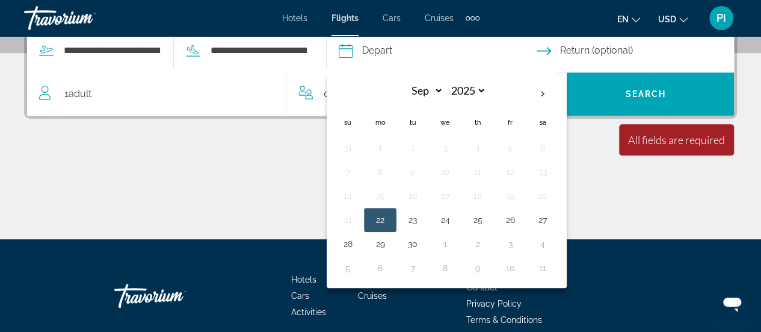 Image resolution: width=761 pixels, height=332 pixels. Describe the element at coordinates (510, 220) in the screenshot. I see `button: Day 26` at that location.